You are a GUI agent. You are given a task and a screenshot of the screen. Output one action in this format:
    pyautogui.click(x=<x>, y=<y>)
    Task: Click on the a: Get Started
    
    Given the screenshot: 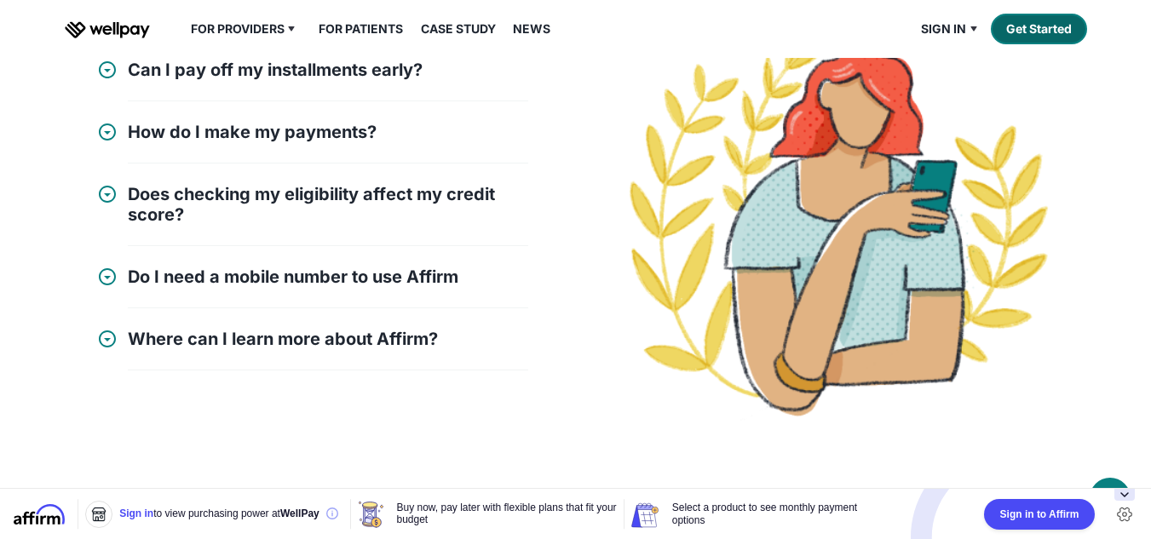 What is the action you would take?
    pyautogui.click(x=1039, y=29)
    